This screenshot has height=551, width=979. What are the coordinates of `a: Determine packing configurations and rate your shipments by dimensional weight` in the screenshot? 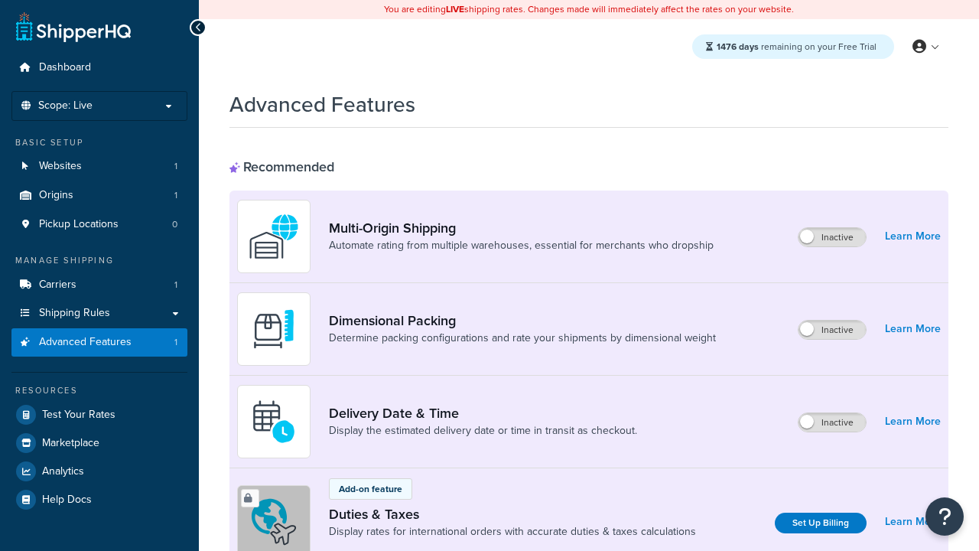 It's located at (523, 338).